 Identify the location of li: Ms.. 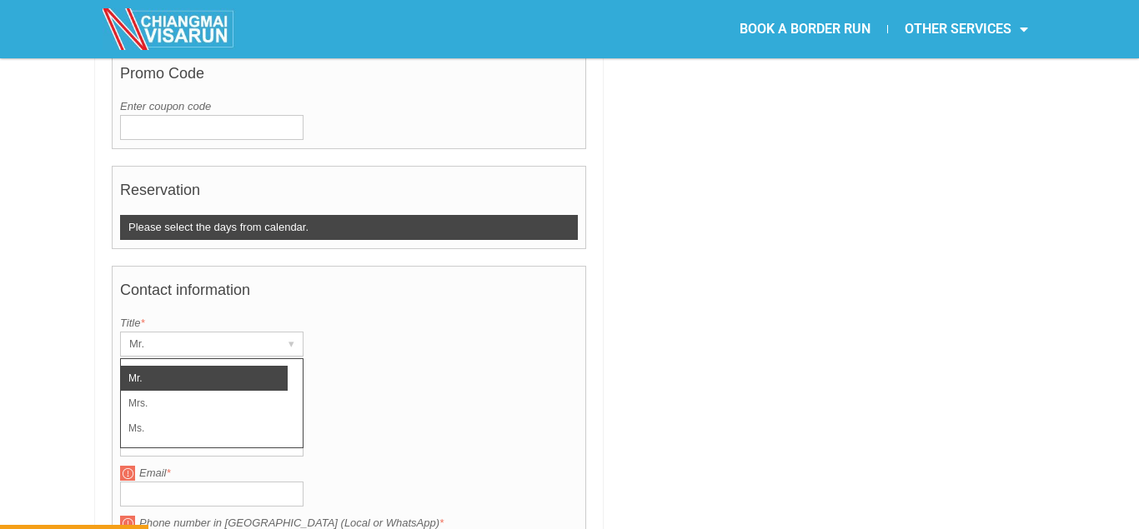
(204, 429).